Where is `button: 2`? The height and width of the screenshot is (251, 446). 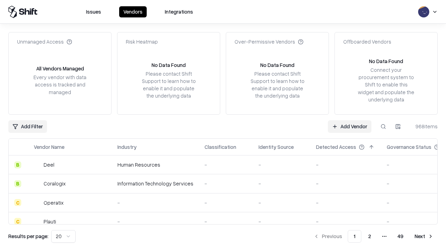 button: 2 is located at coordinates (369, 236).